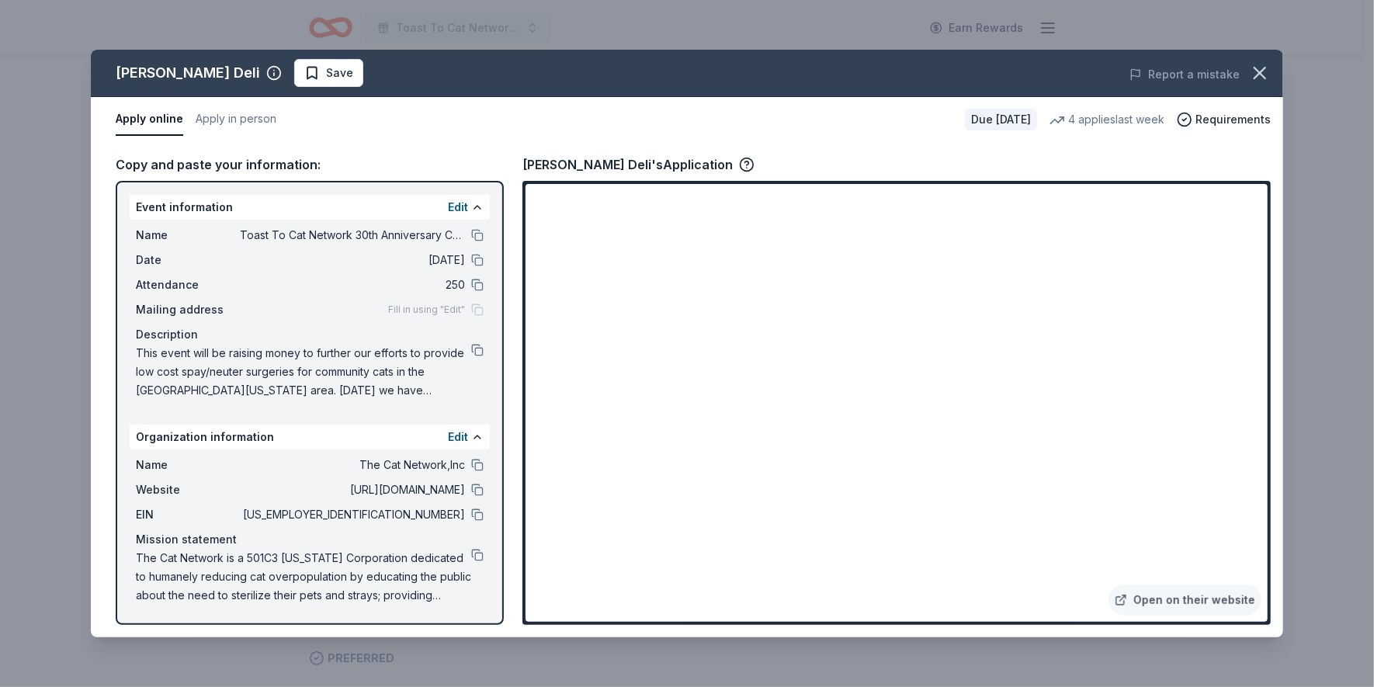  I want to click on div: 4 applies last week, so click(1107, 120).